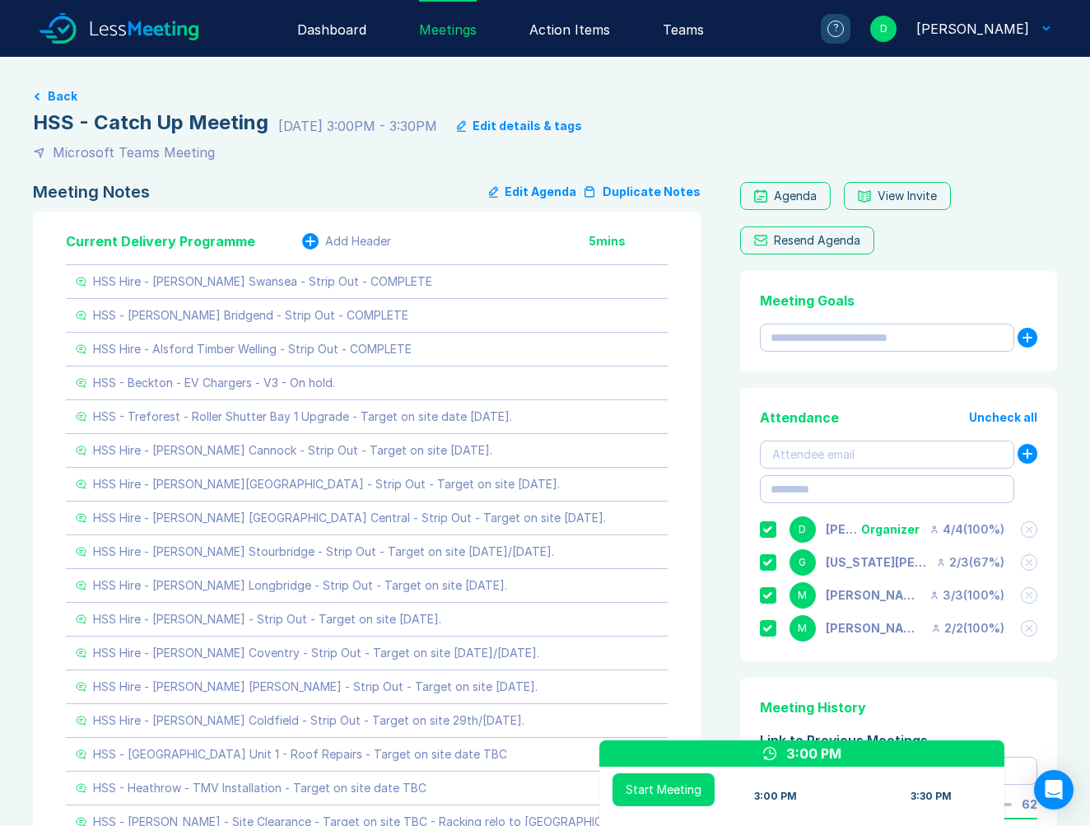  Describe the element at coordinates (803, 562) in the screenshot. I see `div: G` at that location.